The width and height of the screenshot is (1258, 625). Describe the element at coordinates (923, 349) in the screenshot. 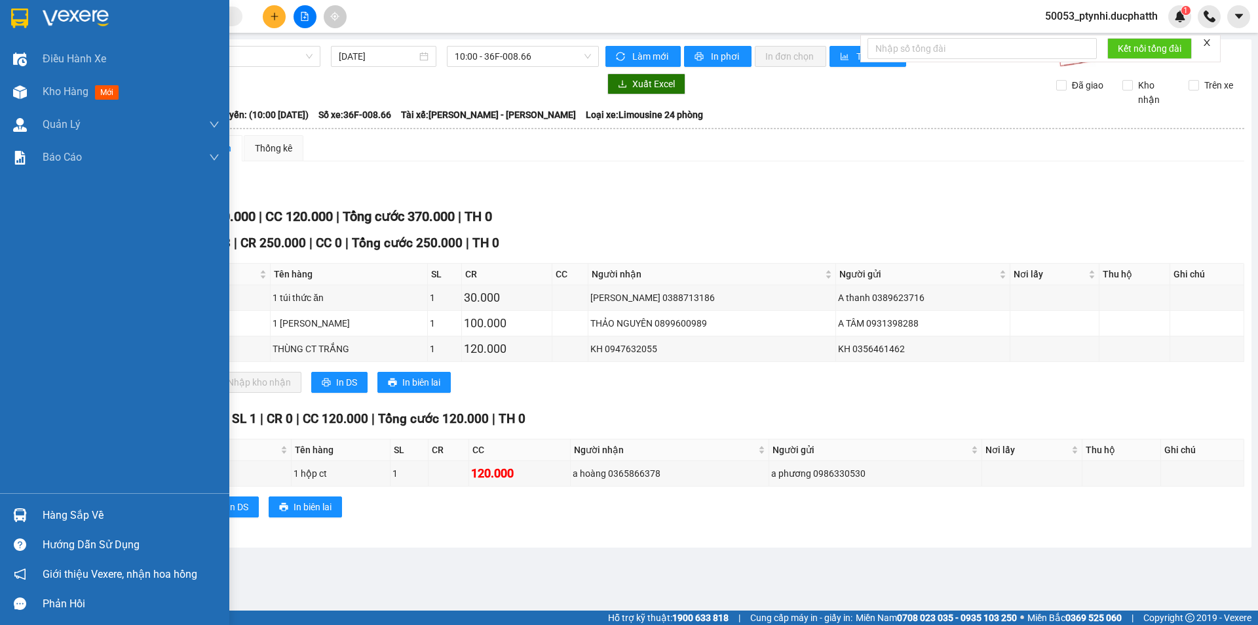

I see `div: KH 0356461462` at that location.